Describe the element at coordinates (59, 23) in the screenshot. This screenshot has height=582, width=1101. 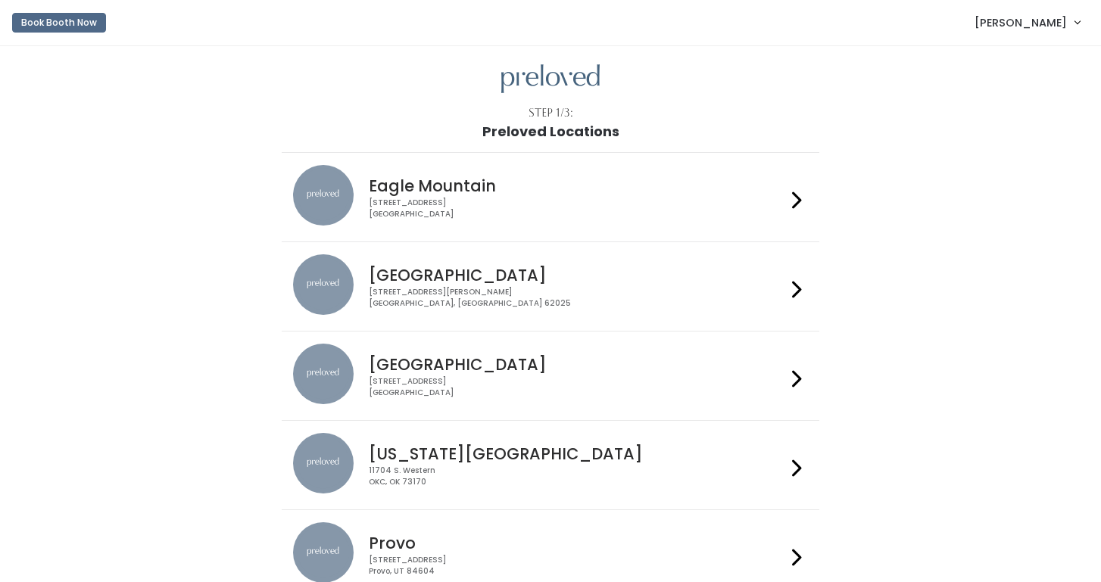
I see `a: Book Booth Now` at that location.